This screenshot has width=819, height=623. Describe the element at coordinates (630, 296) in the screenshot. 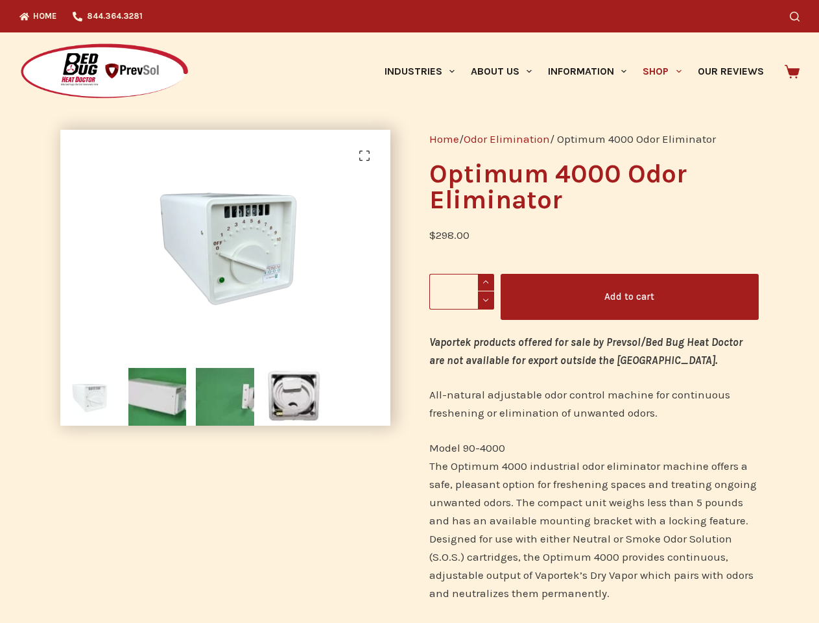

I see `button: Add to cart` at that location.